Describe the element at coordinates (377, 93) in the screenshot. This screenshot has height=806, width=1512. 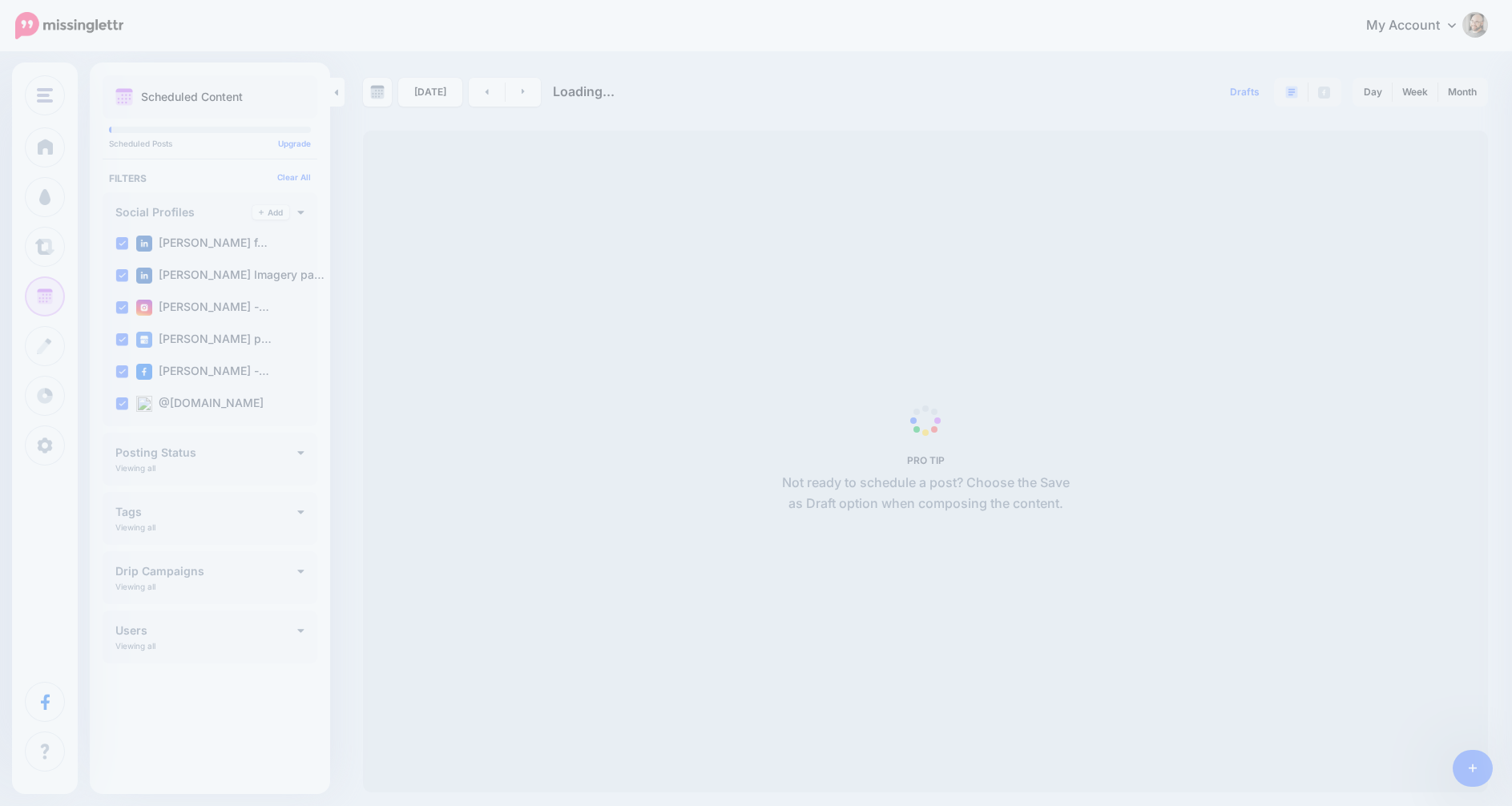
I see `img: calendar-grey-darker.png` at that location.